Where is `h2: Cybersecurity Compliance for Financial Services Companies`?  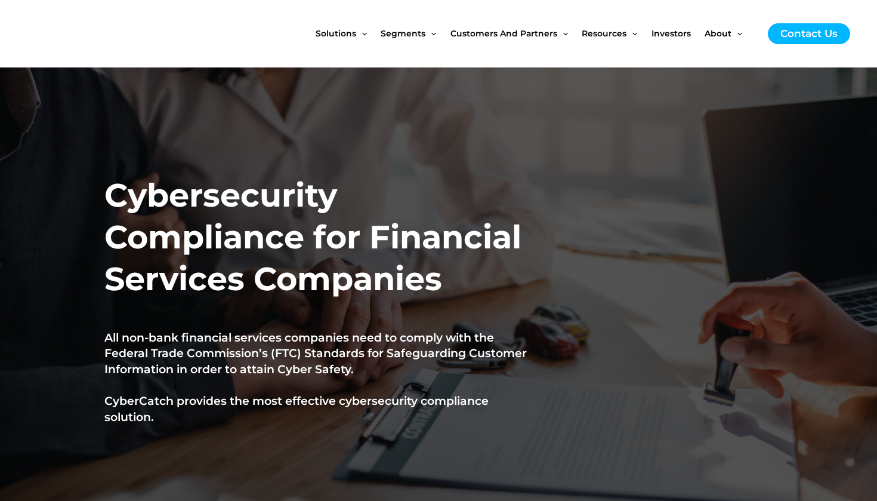
h2: Cybersecurity Compliance for Financial Services Companies is located at coordinates (320, 237).